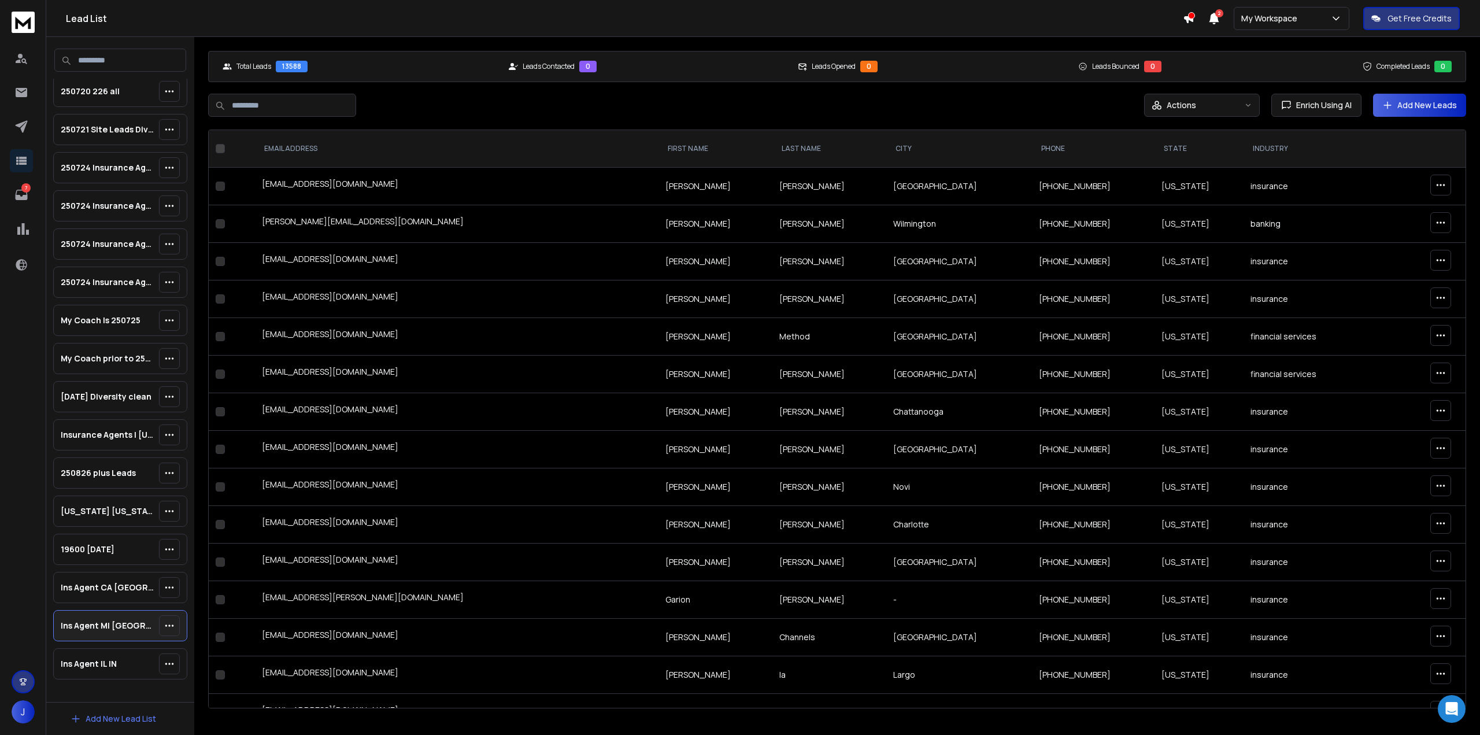  I want to click on td: Ia, so click(829, 675).